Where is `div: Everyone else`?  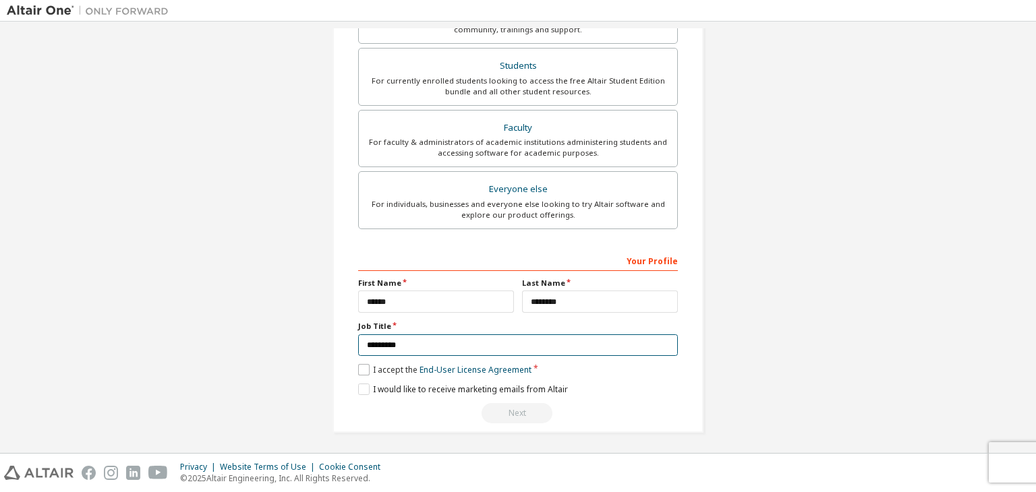 div: Everyone else is located at coordinates (518, 189).